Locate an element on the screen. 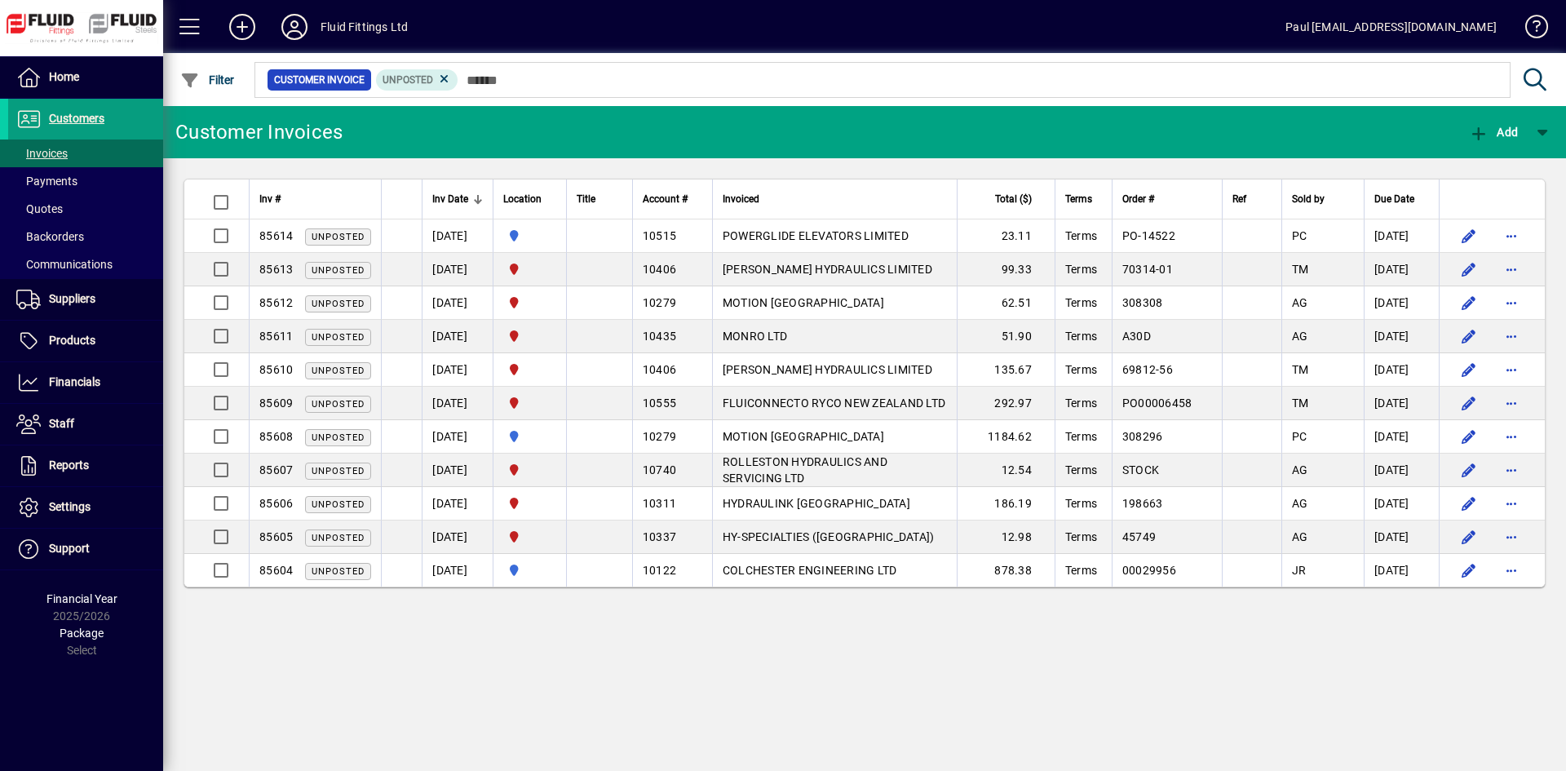 The width and height of the screenshot is (1566, 771). div: Order # is located at coordinates (1167, 199).